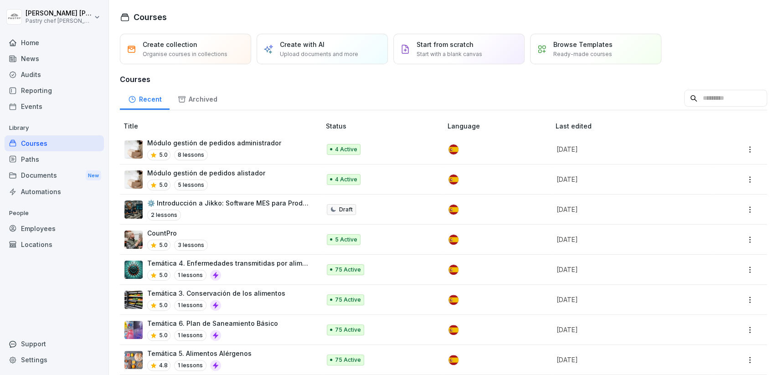 The height and width of the screenshot is (375, 778). What do you see at coordinates (499, 126) in the screenshot?
I see `p: Language` at bounding box center [499, 126].